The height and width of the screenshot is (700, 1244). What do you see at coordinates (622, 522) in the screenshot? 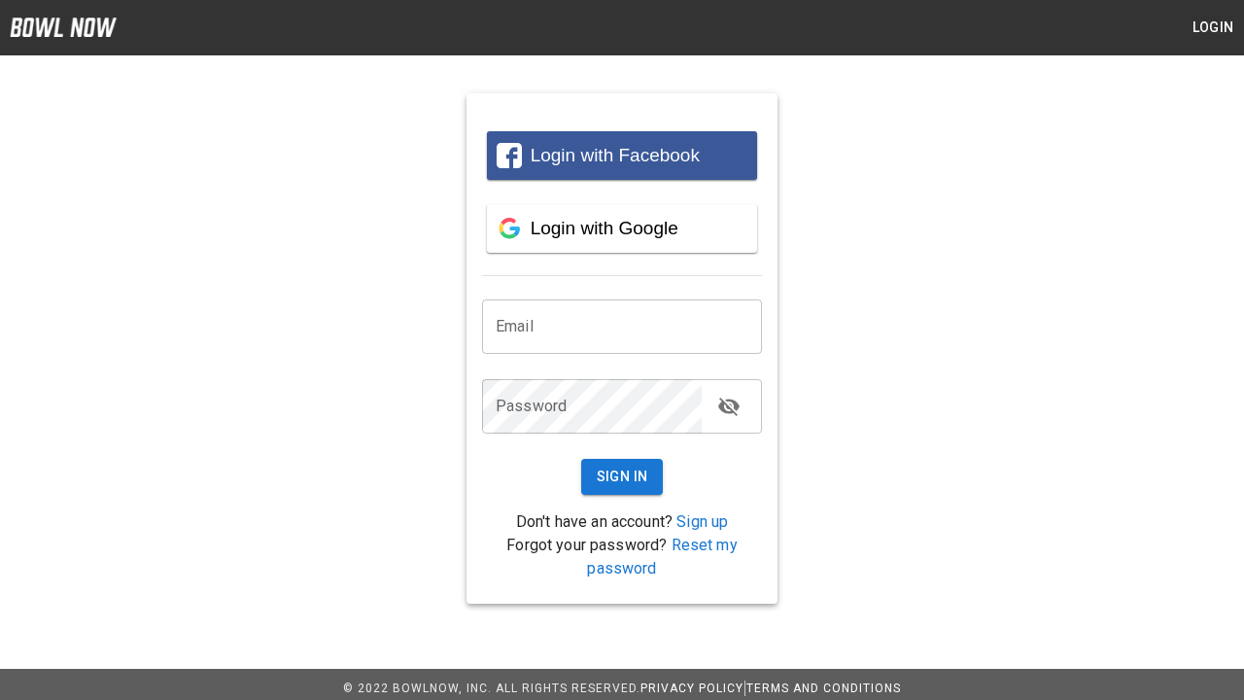
I see `p: Don't have an account?` at bounding box center [622, 522].